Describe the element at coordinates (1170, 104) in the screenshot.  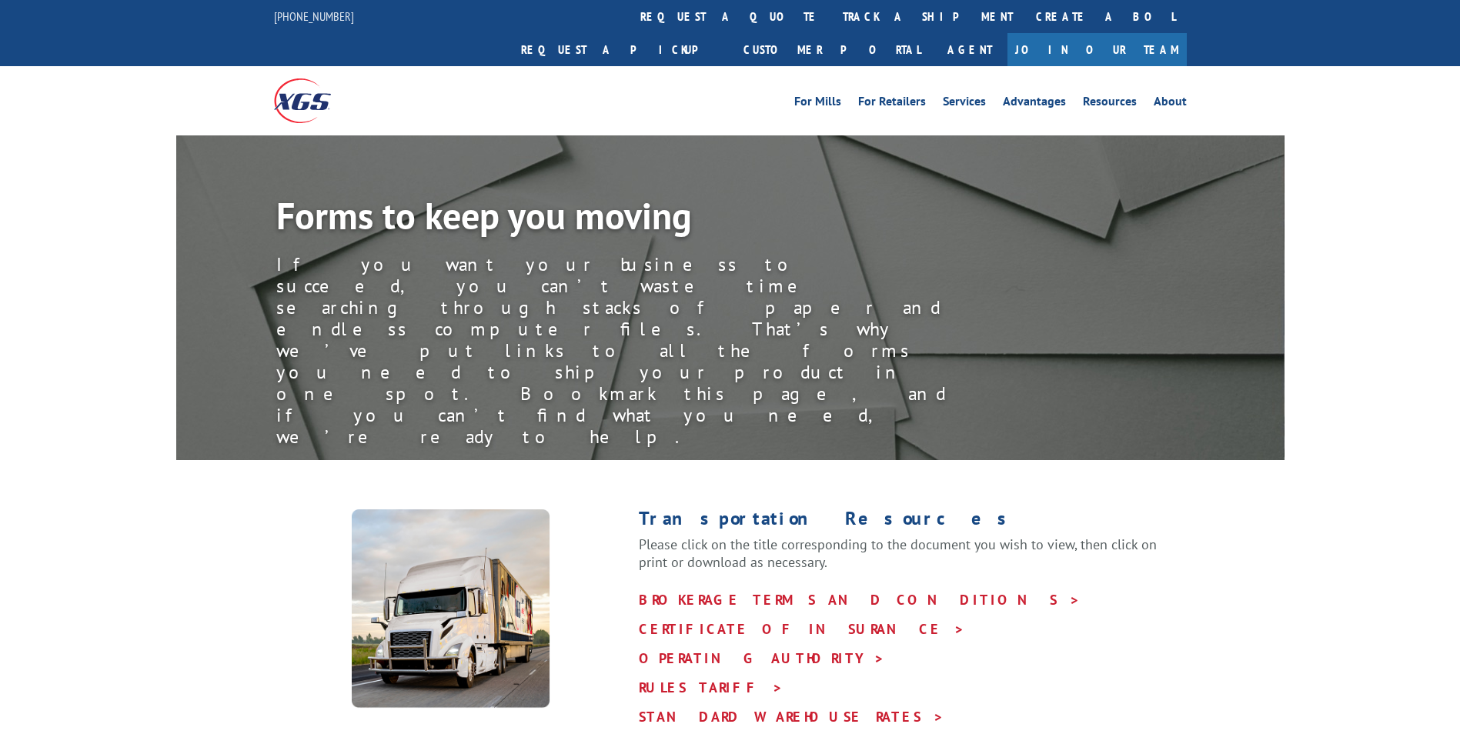
I see `a: About` at that location.